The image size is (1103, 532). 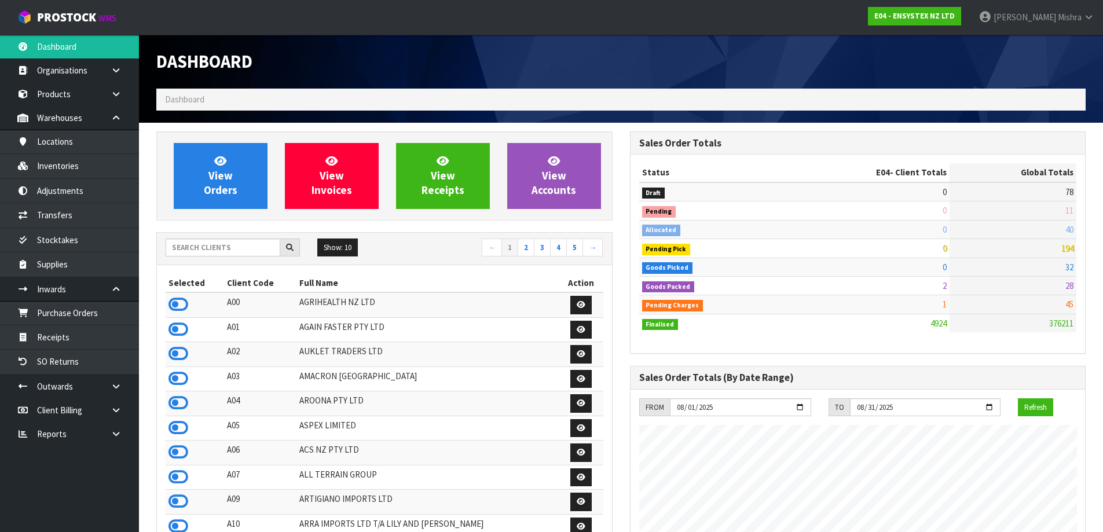 What do you see at coordinates (1069, 210) in the screenshot?
I see `span: 11` at bounding box center [1069, 210].